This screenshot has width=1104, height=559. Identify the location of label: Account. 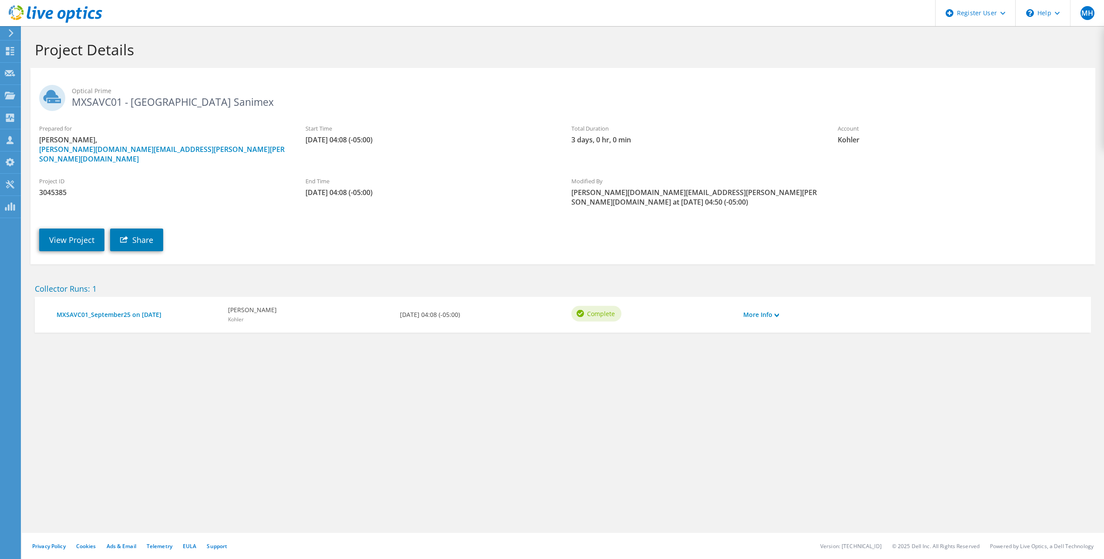
(962, 128).